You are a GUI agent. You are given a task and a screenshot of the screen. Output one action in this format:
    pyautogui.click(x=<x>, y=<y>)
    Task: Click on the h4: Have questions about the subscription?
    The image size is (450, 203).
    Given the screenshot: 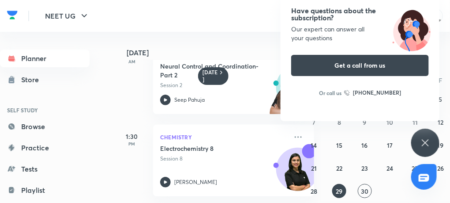 What is the action you would take?
    pyautogui.click(x=360, y=14)
    